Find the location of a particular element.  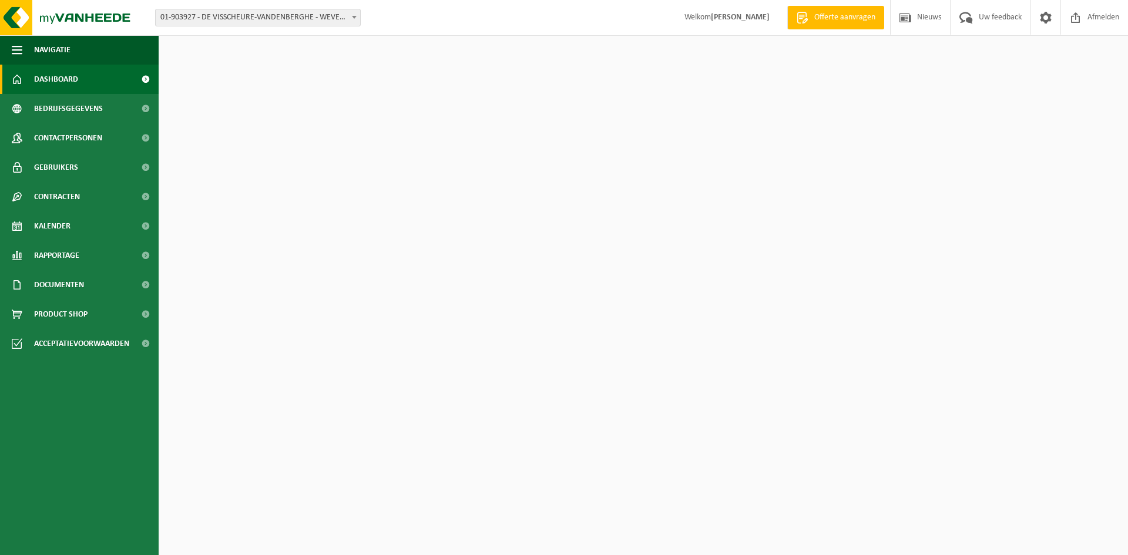

span: Contactpersonen is located at coordinates (68, 138).